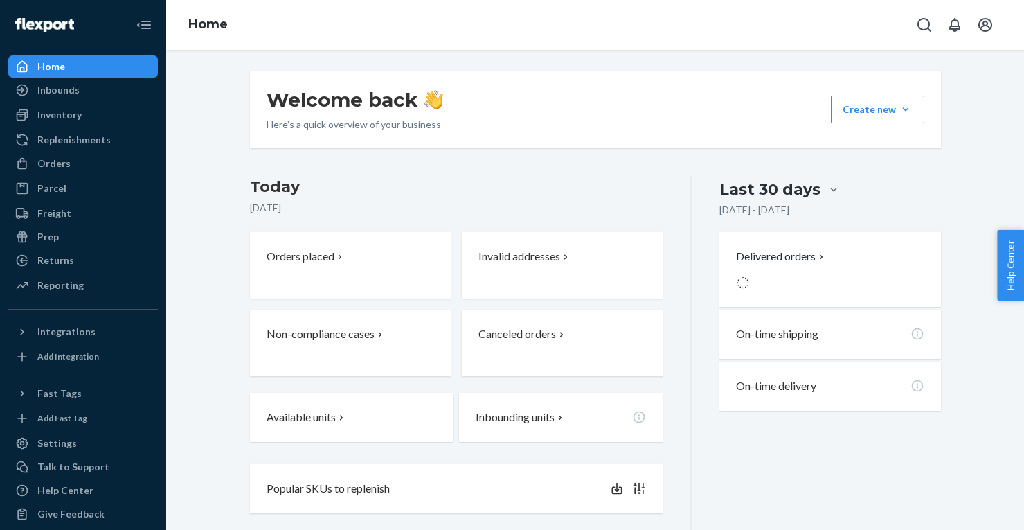 Image resolution: width=1024 pixels, height=530 pixels. Describe the element at coordinates (777, 334) in the screenshot. I see `p: On-time shipping` at that location.